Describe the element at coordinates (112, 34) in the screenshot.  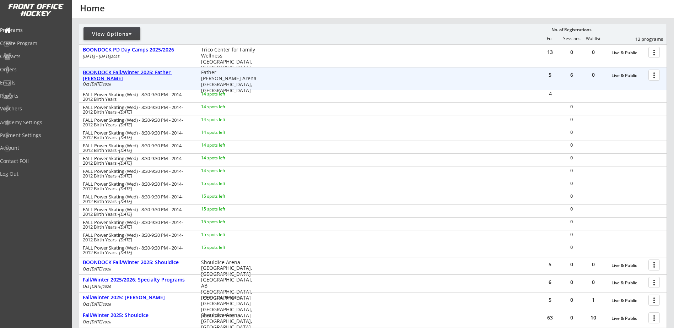
I see `div: View Options` at that location.